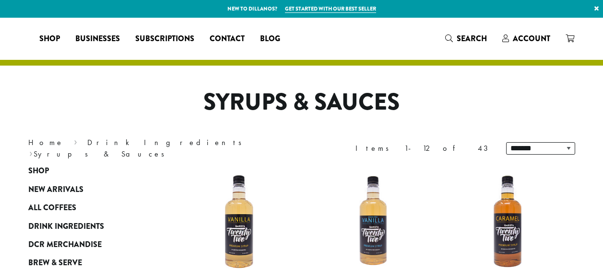 Image resolution: width=603 pixels, height=270 pixels. I want to click on span: Contact, so click(227, 39).